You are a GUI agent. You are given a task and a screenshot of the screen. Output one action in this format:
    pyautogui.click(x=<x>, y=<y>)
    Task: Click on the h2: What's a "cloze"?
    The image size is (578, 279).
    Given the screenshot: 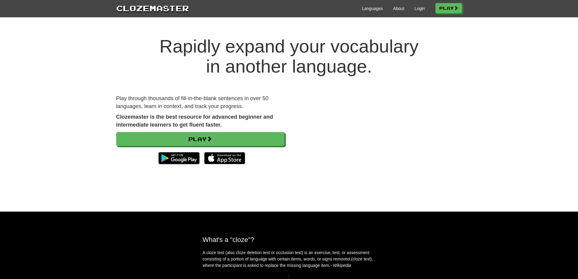 What is the action you would take?
    pyautogui.click(x=289, y=239)
    